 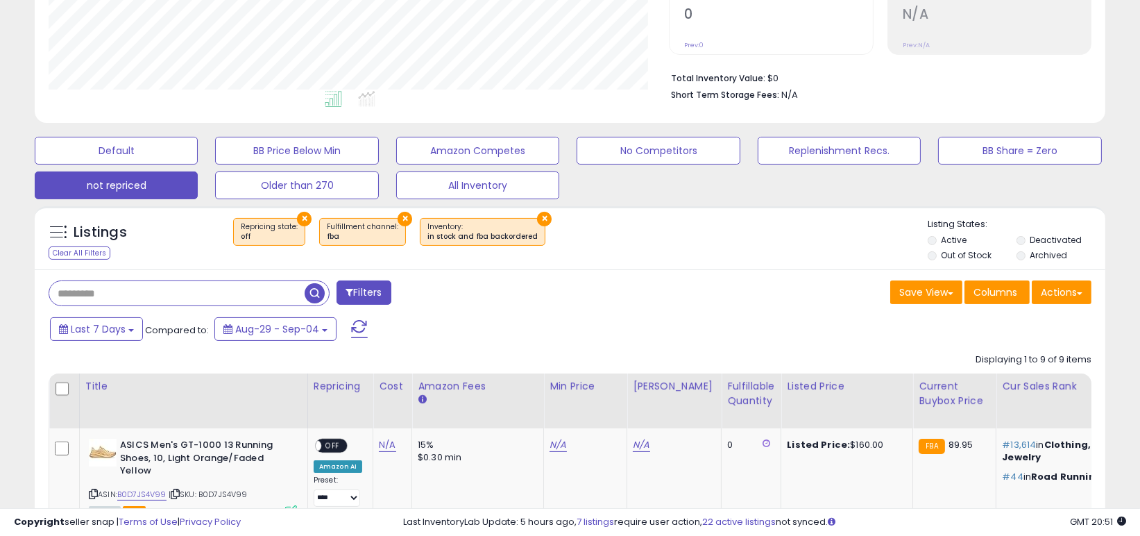 What do you see at coordinates (208, 494) in the screenshot?
I see `span: | SKU: B0D7JS4V99` at bounding box center [208, 494].